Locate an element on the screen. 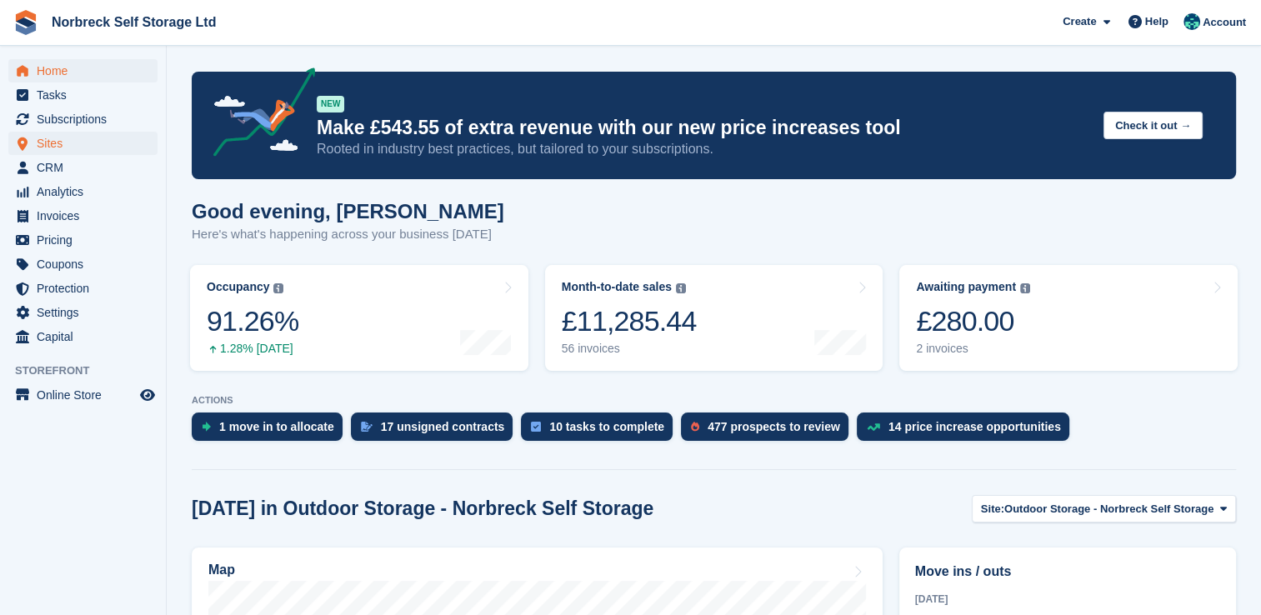 This screenshot has height=615, width=1261. a: Norbreck Self Storage Ltd is located at coordinates (133, 22).